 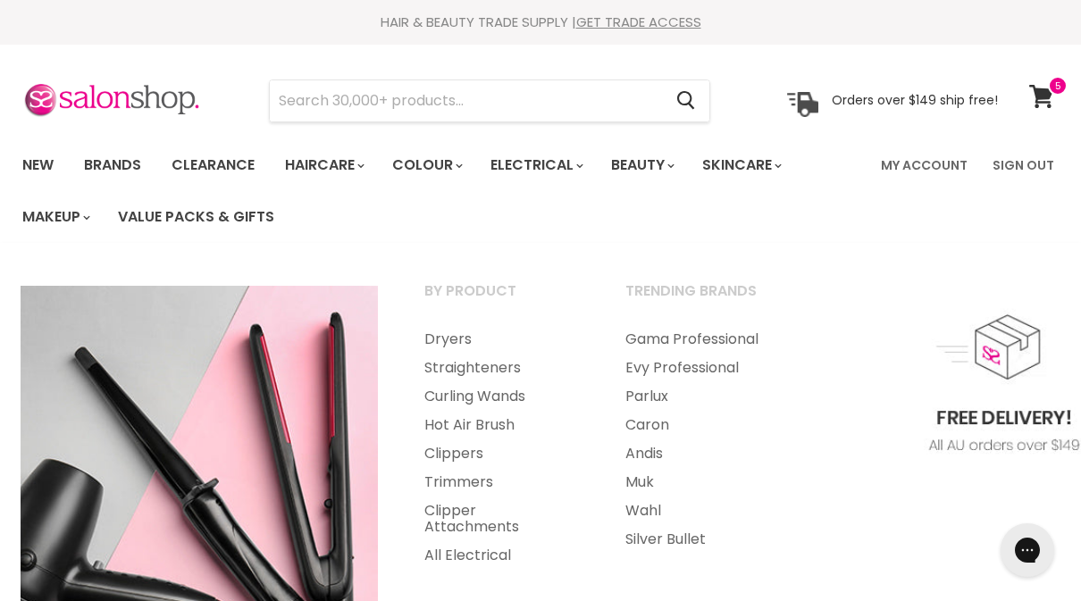 I want to click on p: Orders over $149 ship free!, so click(x=915, y=100).